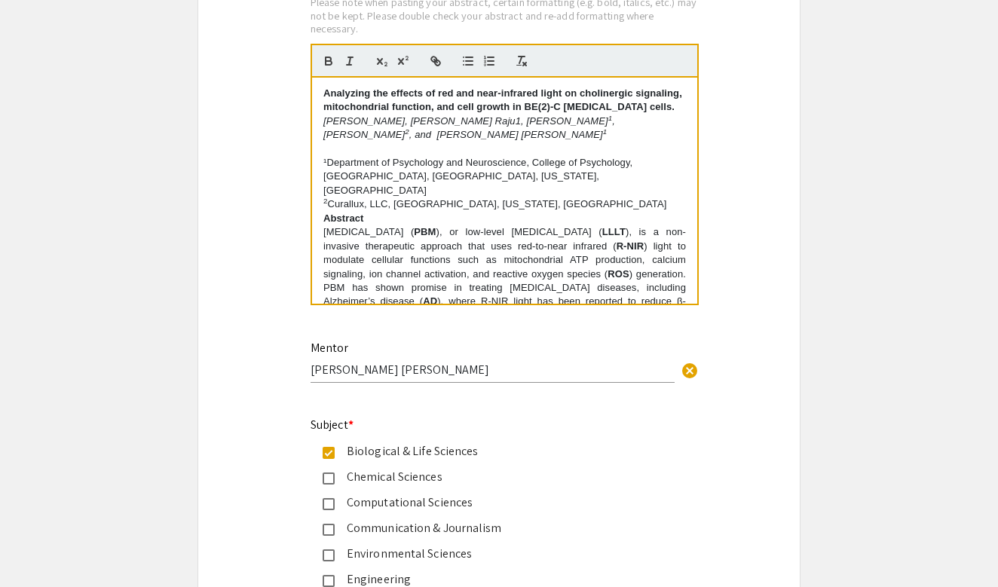  I want to click on strong: Analyzing the effects of red and near-infrared light on cholinergic signaling, mitochondrial func..., so click(504, 99).